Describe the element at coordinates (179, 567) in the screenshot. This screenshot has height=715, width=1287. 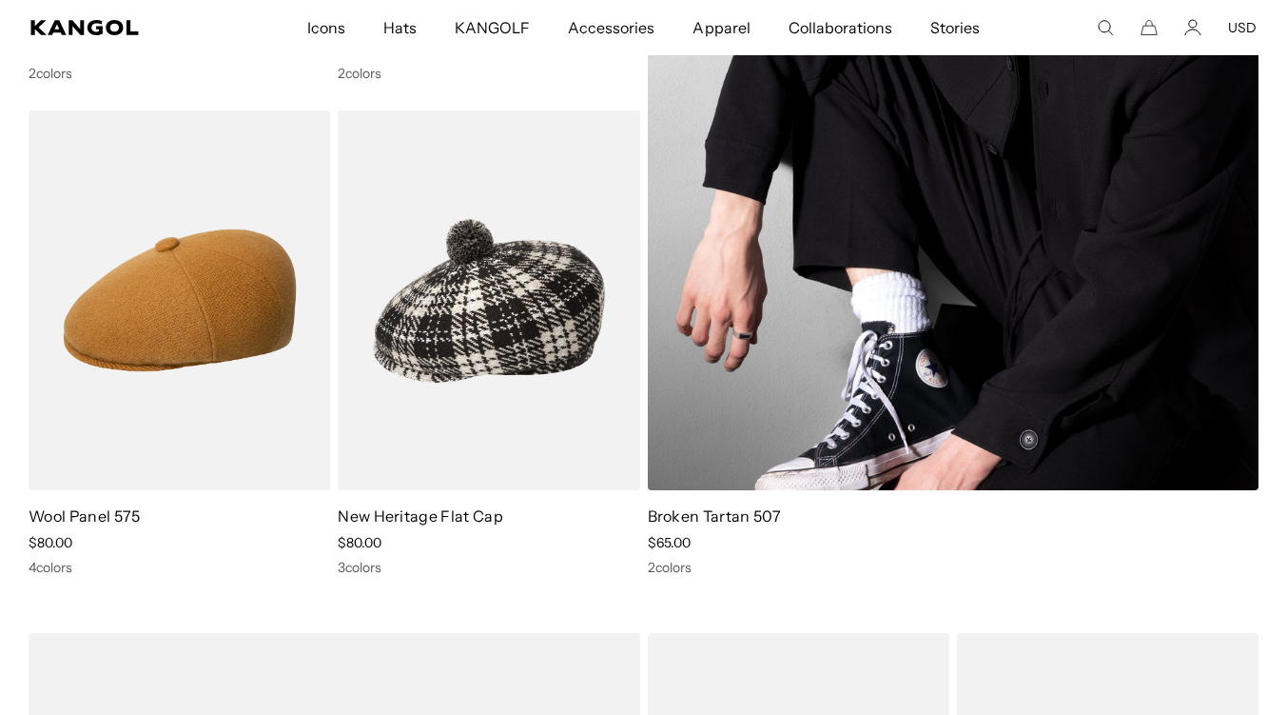
I see `div: 4 colors` at that location.